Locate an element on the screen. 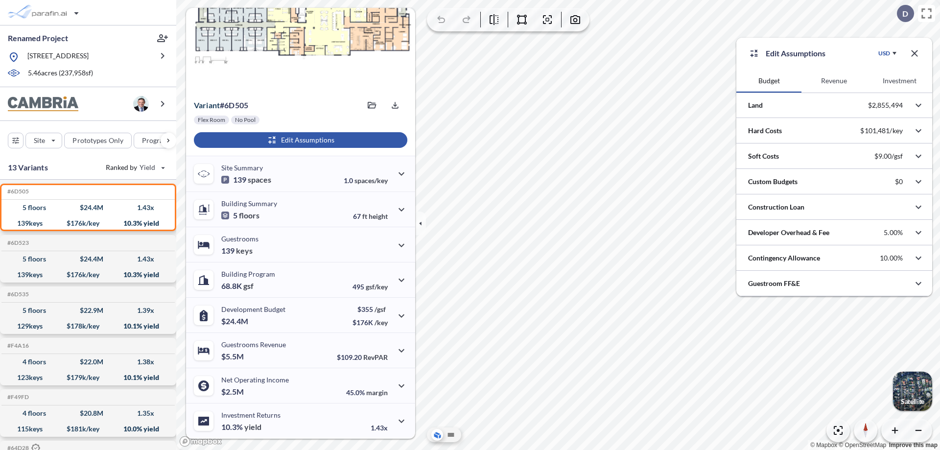 The height and width of the screenshot is (450, 940). p: $24.4M is located at coordinates (235, 321).